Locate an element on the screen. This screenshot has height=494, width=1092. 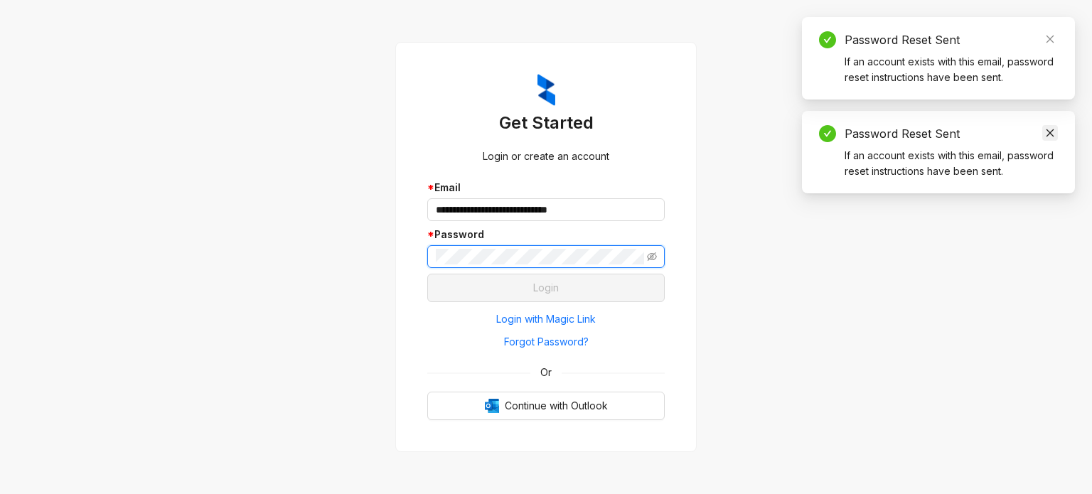
button: Forgot Password? is located at coordinates (546, 342).